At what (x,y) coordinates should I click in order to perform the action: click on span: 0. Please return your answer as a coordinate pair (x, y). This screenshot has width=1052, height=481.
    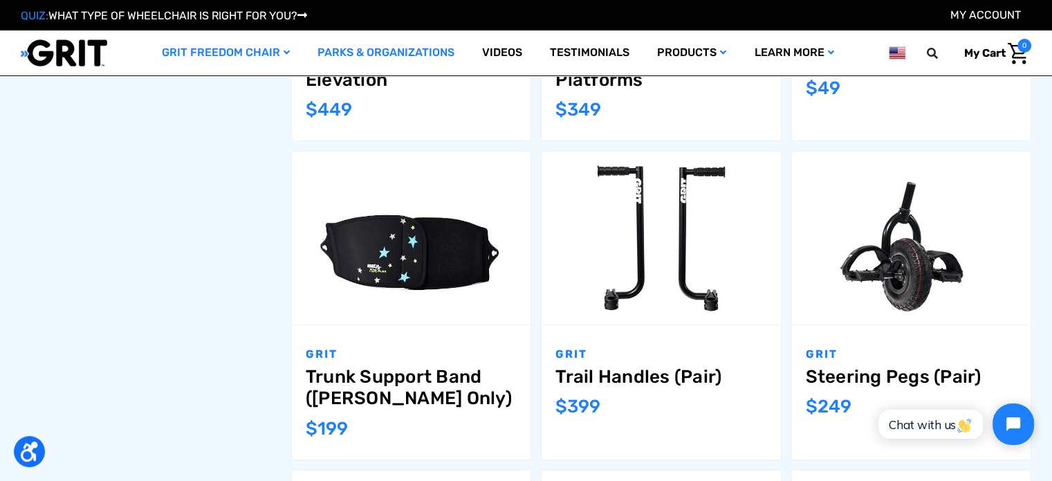
    Looking at the image, I should click on (1024, 46).